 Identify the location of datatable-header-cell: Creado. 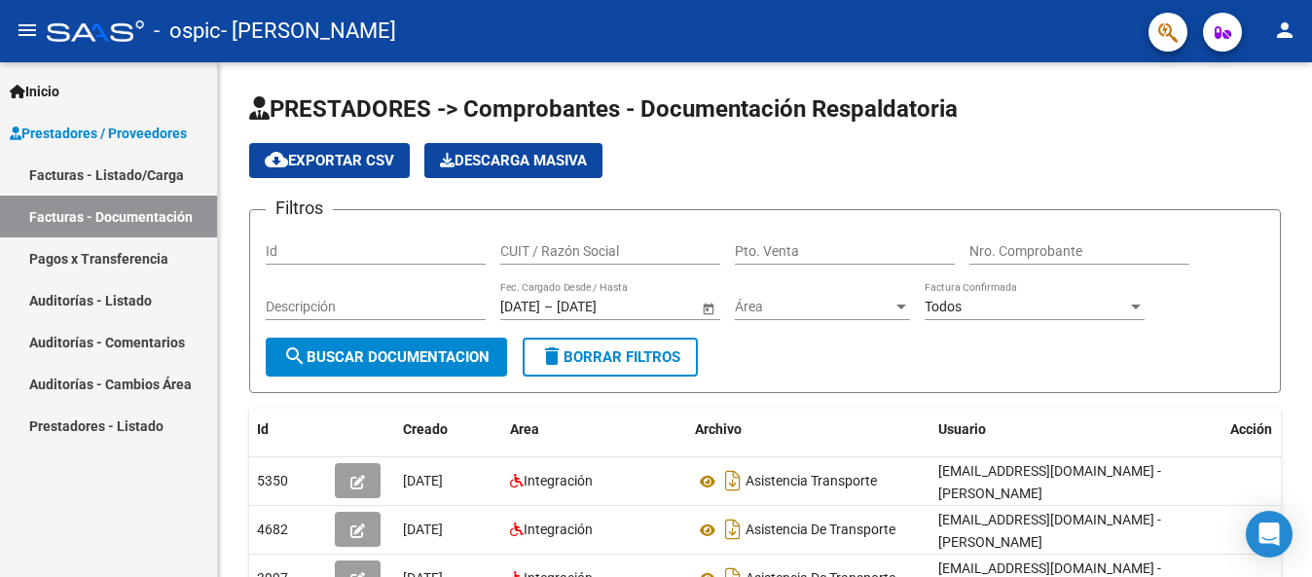
(449, 429).